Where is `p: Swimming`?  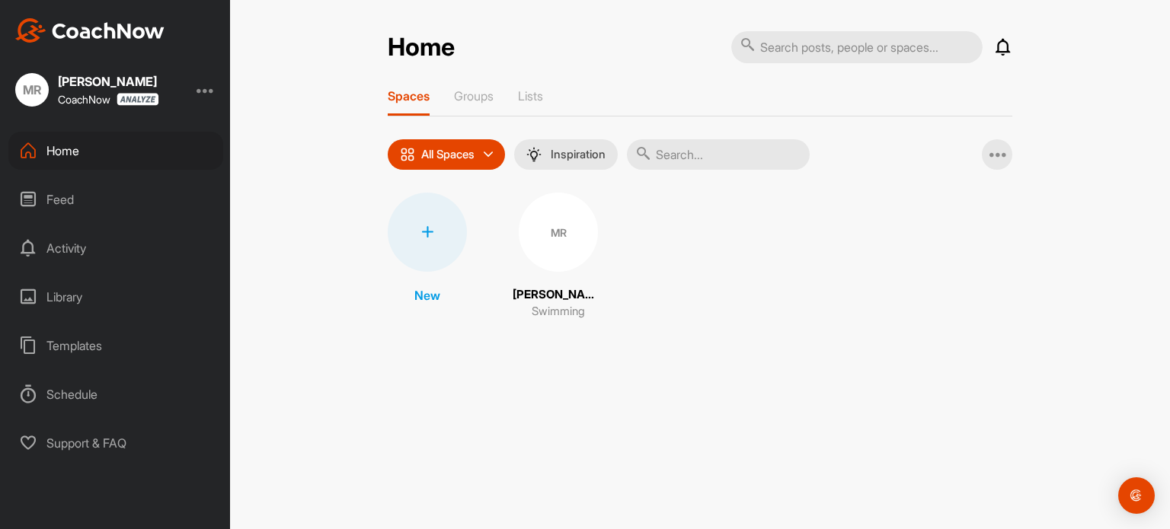 p: Swimming is located at coordinates (558, 311).